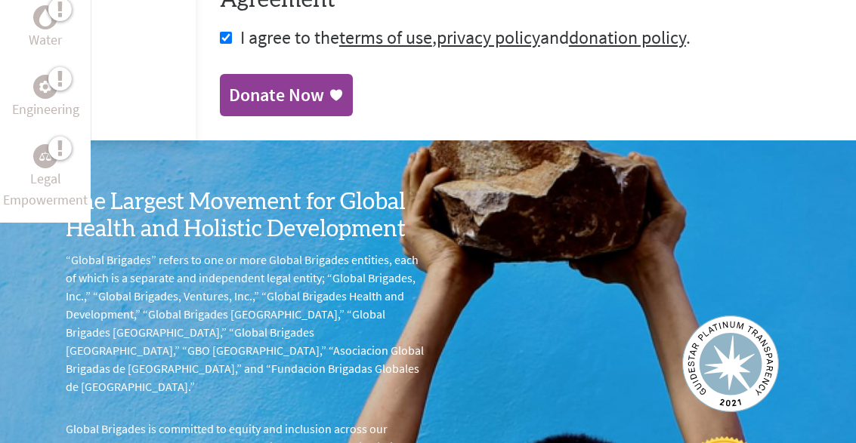 The image size is (856, 443). Describe the element at coordinates (45, 190) in the screenshot. I see `p: Legal Empowerment` at that location.